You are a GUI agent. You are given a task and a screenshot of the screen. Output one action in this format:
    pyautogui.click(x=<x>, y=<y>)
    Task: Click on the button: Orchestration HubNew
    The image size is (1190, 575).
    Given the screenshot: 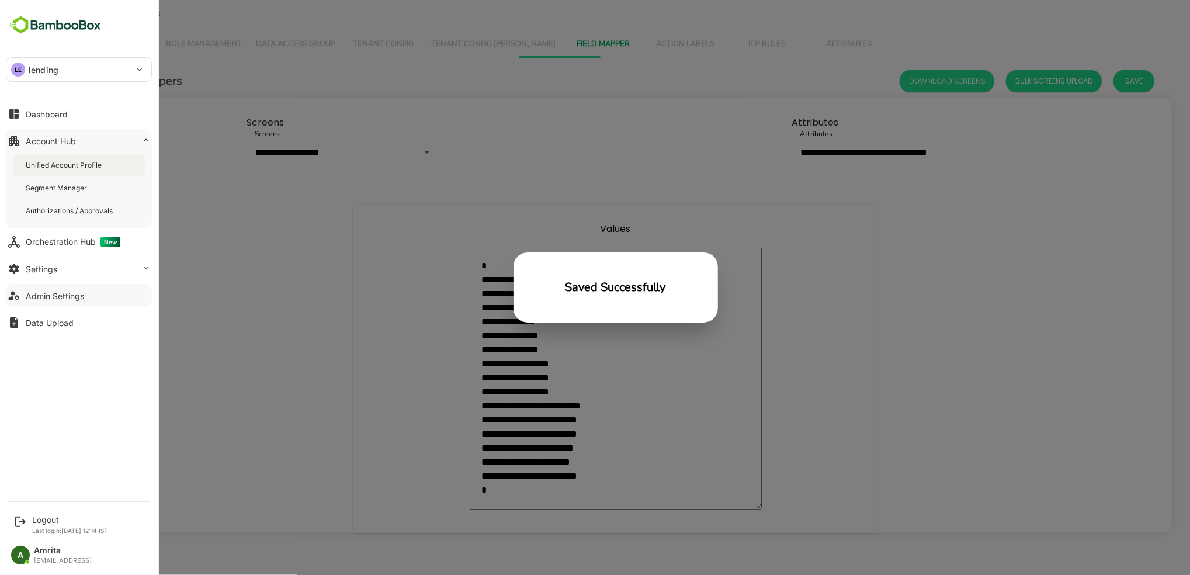 What is the action you would take?
    pyautogui.click(x=79, y=242)
    